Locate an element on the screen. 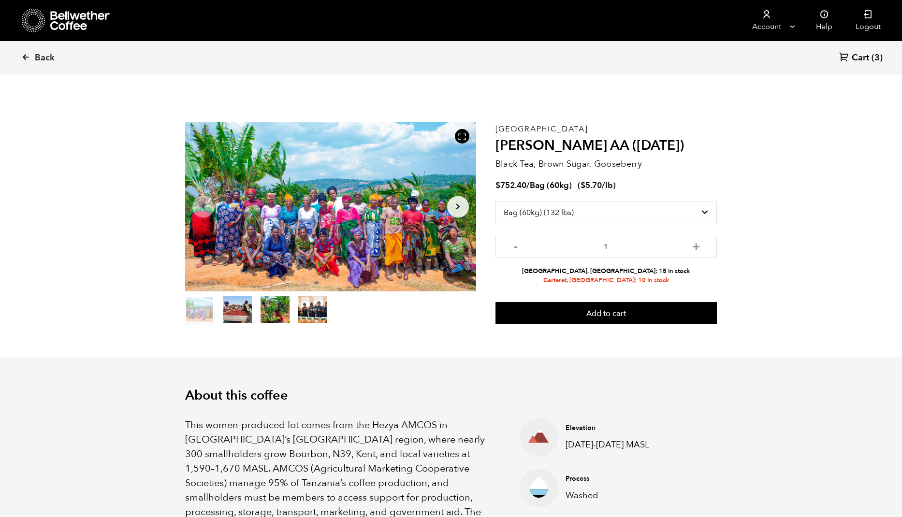  button: Add to cart is located at coordinates (606, 313).